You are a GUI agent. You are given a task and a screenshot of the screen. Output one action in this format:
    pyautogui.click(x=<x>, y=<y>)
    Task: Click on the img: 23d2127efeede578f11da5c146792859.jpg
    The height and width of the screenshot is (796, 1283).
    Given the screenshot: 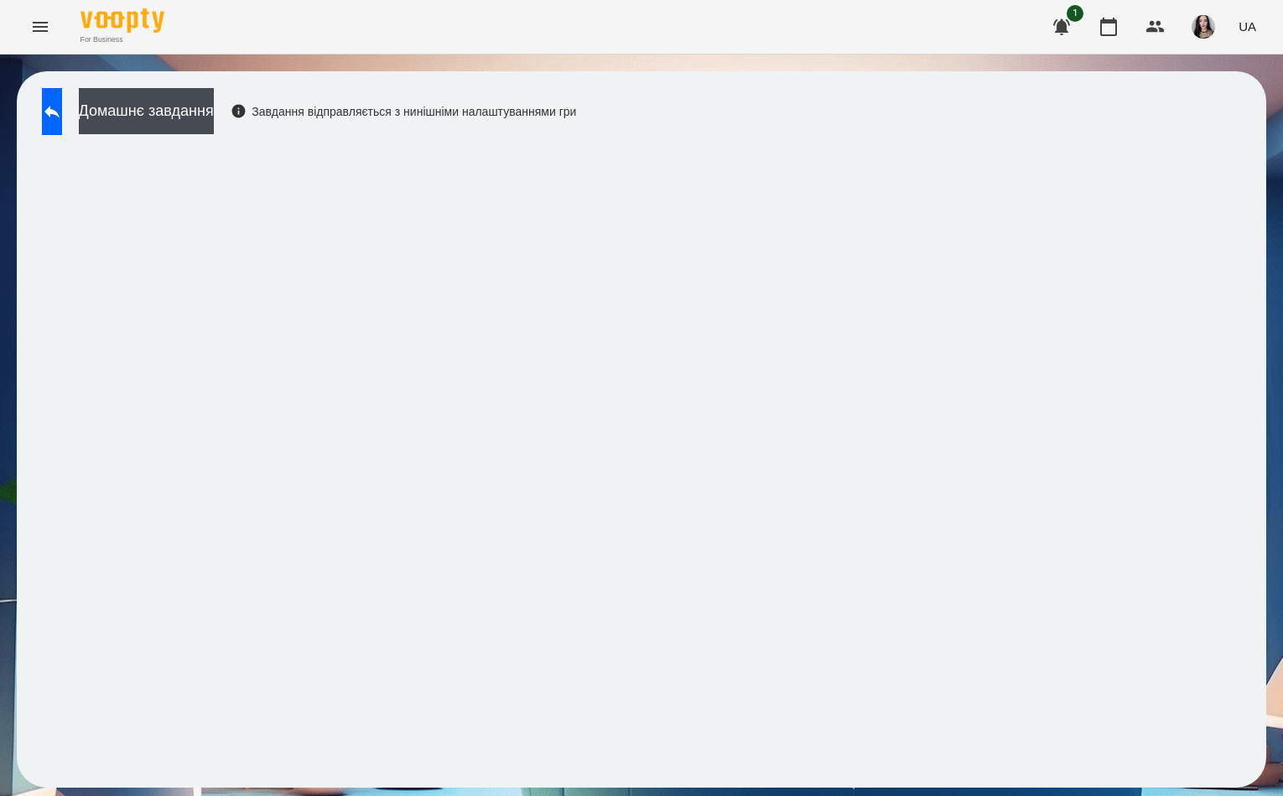 What is the action you would take?
    pyautogui.click(x=1204, y=27)
    